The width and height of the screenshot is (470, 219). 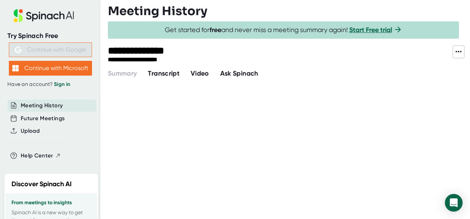 I want to click on button: Help Center, so click(x=41, y=156).